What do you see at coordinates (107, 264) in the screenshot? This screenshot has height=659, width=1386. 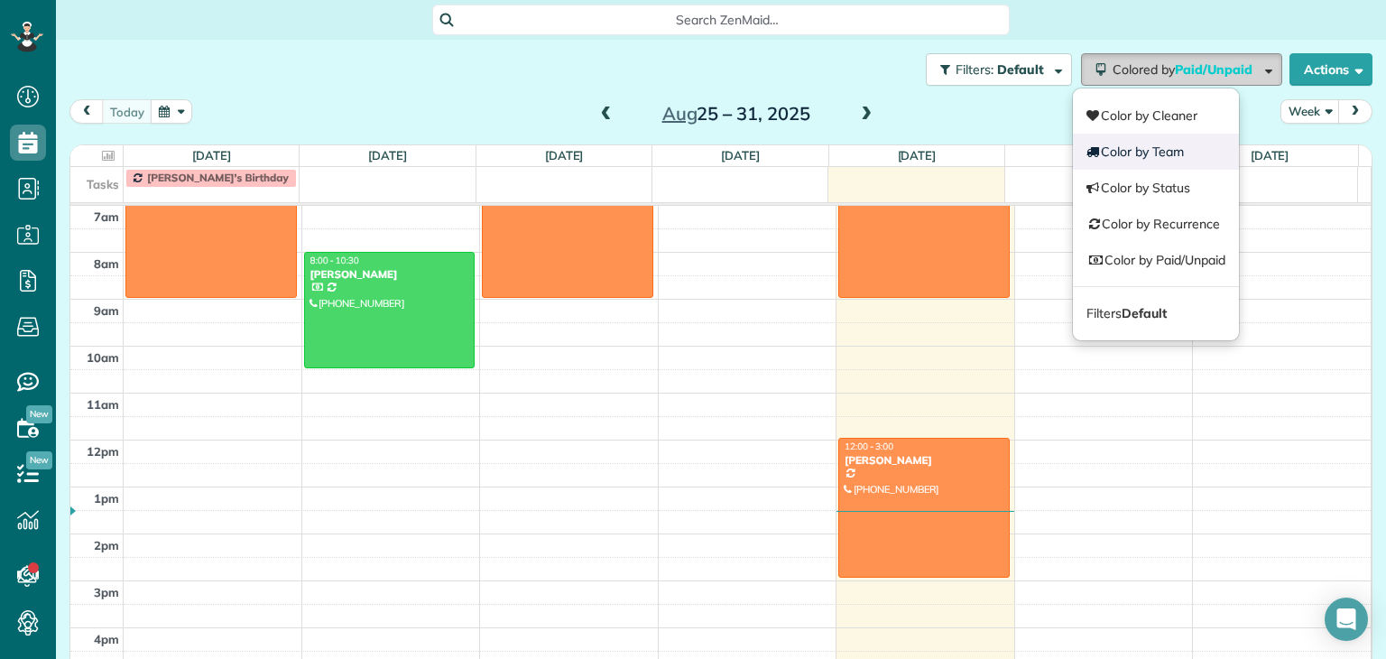 I see `span: 8am` at bounding box center [107, 264].